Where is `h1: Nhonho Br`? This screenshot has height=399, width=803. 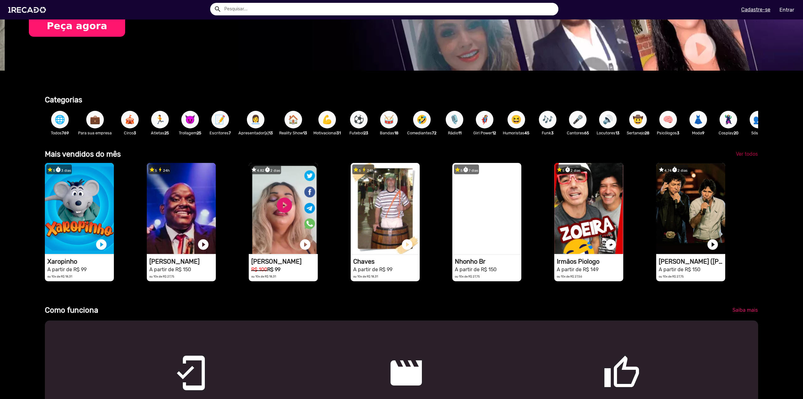 h1: Nhonho Br is located at coordinates (488, 261).